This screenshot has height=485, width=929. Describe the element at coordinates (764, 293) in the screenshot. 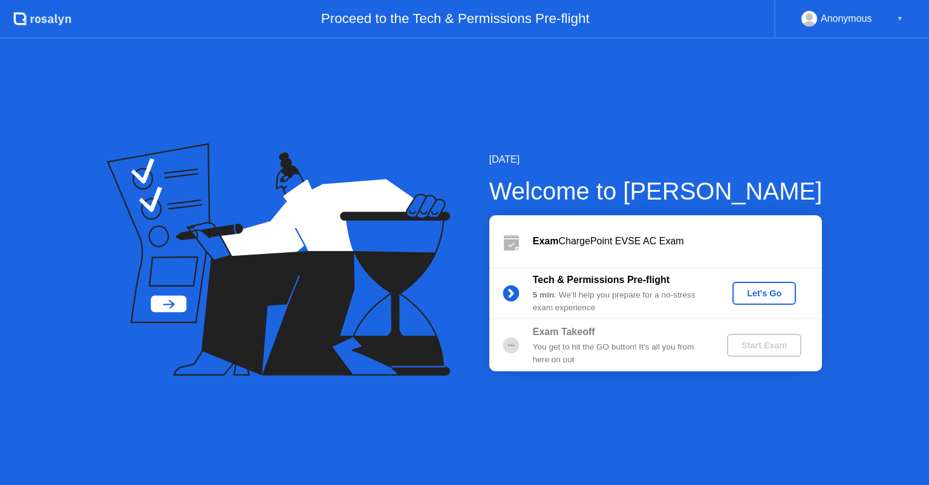

I see `div: Let's Go` at that location.